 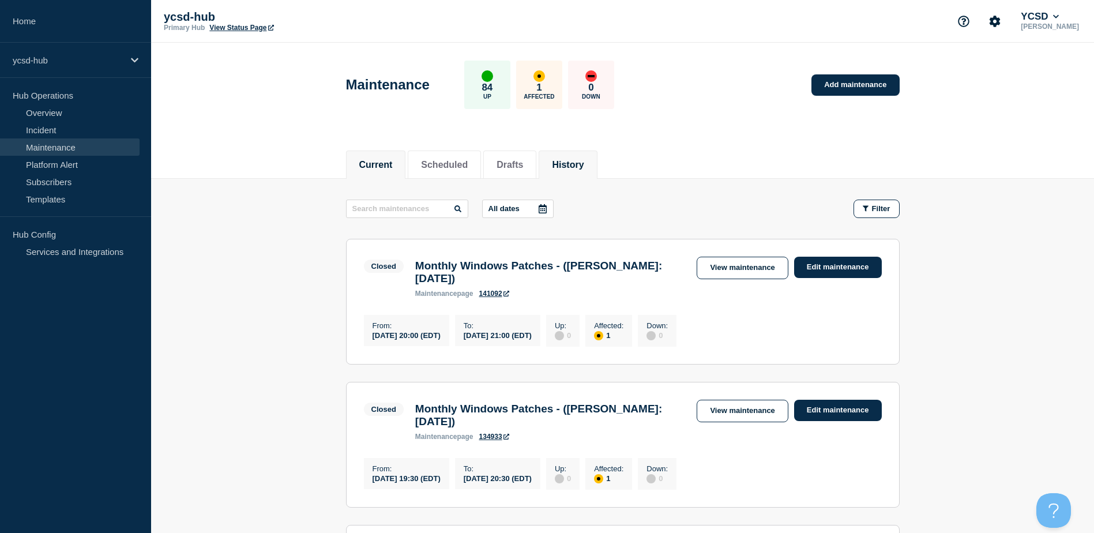 I want to click on input: Search maintenances, so click(x=407, y=209).